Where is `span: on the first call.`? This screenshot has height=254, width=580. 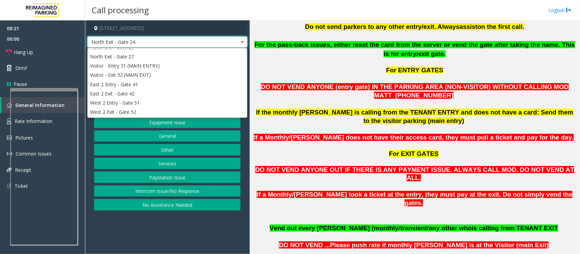 span: on the first call. is located at coordinates (500, 26).